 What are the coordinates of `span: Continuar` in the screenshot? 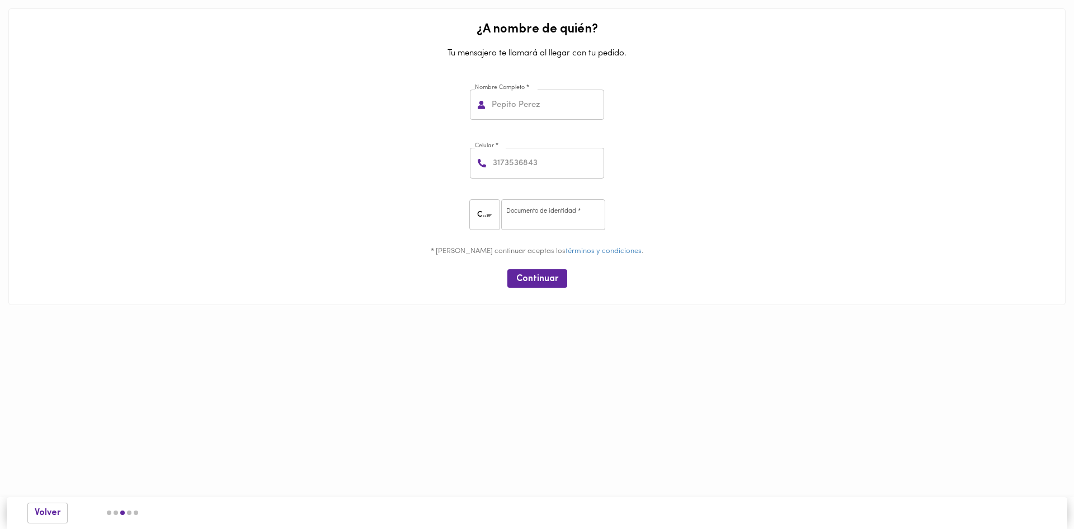 It's located at (537, 279).